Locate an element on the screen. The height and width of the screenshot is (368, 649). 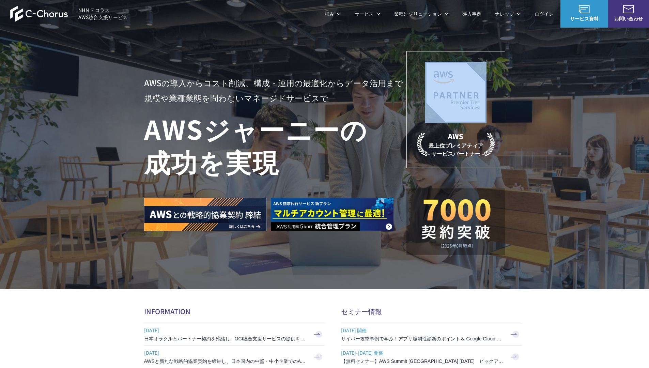
a: ログイン is located at coordinates (544, 14).